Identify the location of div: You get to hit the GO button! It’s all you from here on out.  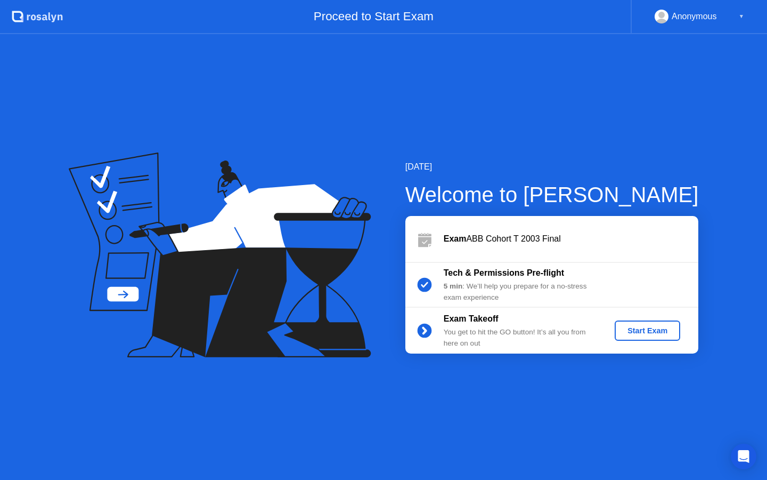
(521, 337).